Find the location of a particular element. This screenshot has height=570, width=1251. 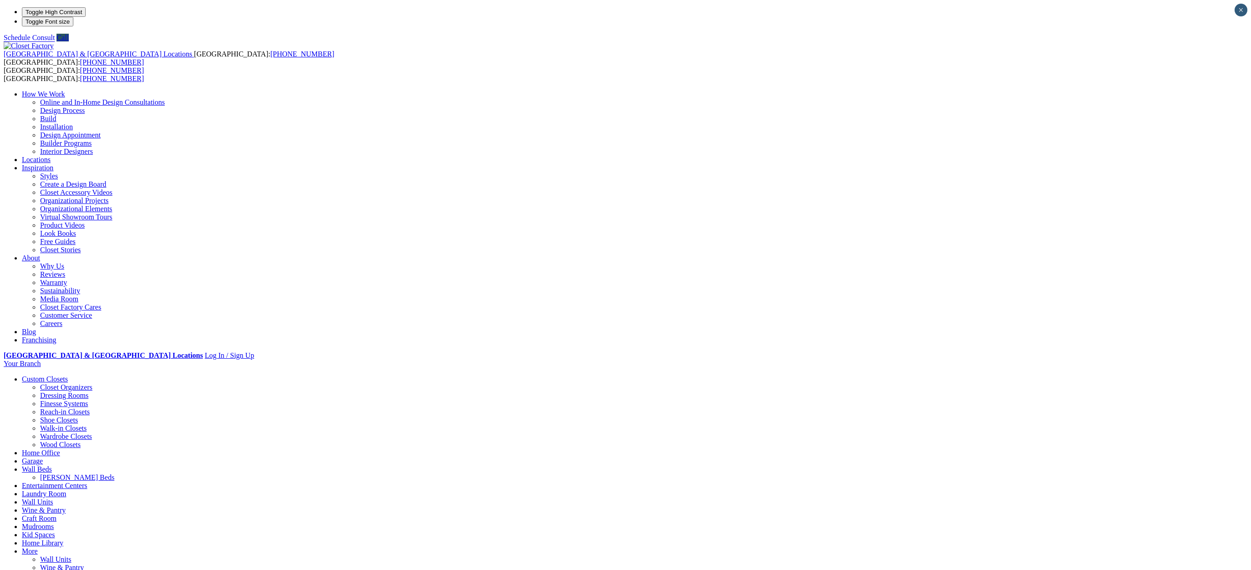

a: Look Books is located at coordinates (58, 233).